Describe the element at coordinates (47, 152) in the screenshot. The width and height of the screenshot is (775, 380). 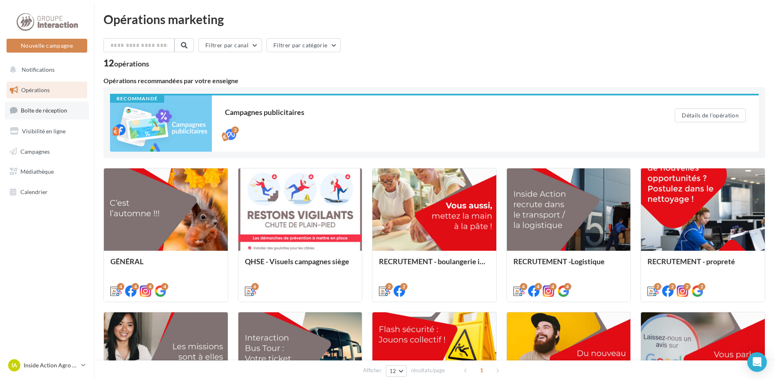
I see `a: Campagnes` at that location.